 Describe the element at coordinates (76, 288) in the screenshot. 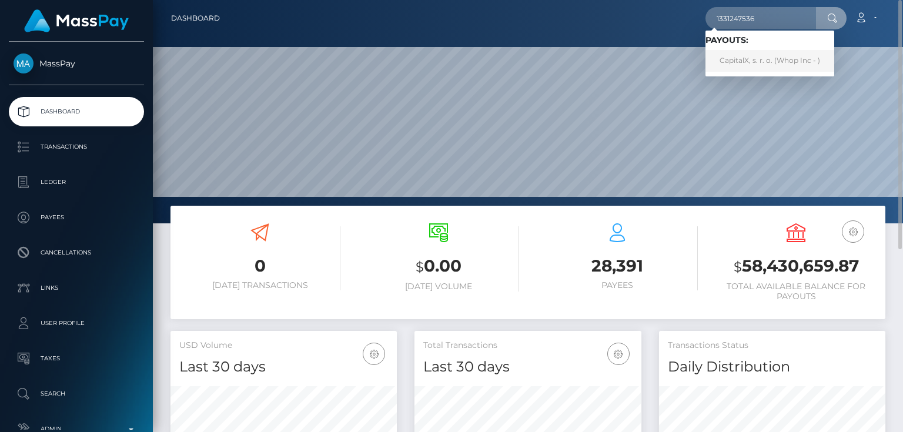

I see `a: Links` at that location.